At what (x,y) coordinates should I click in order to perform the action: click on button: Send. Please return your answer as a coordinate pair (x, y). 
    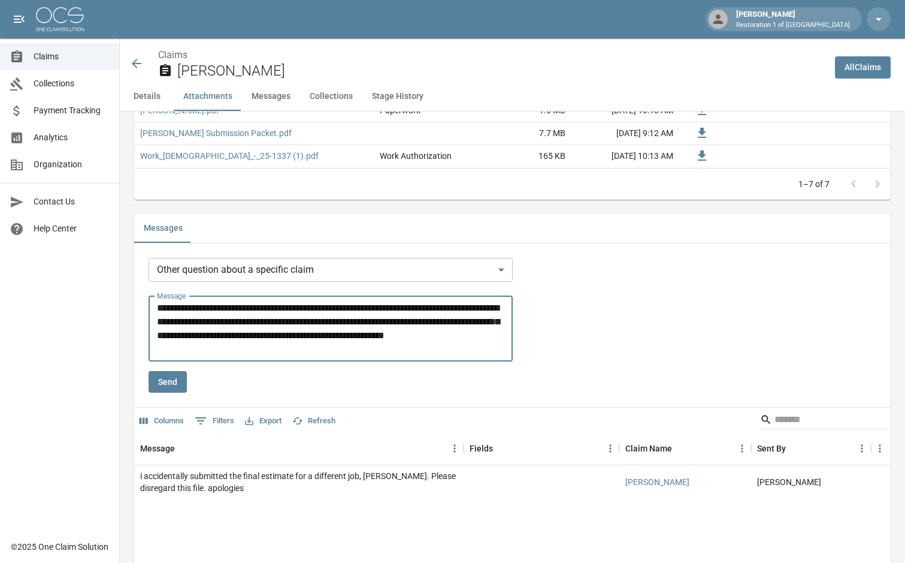
    Looking at the image, I should click on (168, 382).